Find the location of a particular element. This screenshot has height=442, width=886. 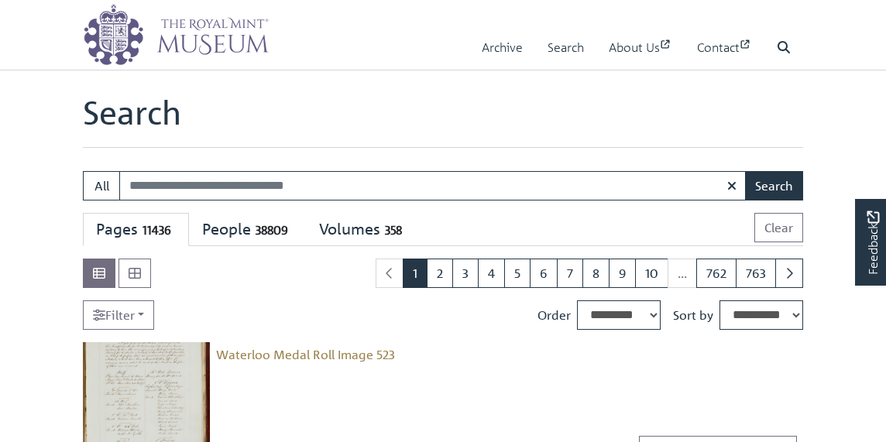

div: People is located at coordinates (247, 229).